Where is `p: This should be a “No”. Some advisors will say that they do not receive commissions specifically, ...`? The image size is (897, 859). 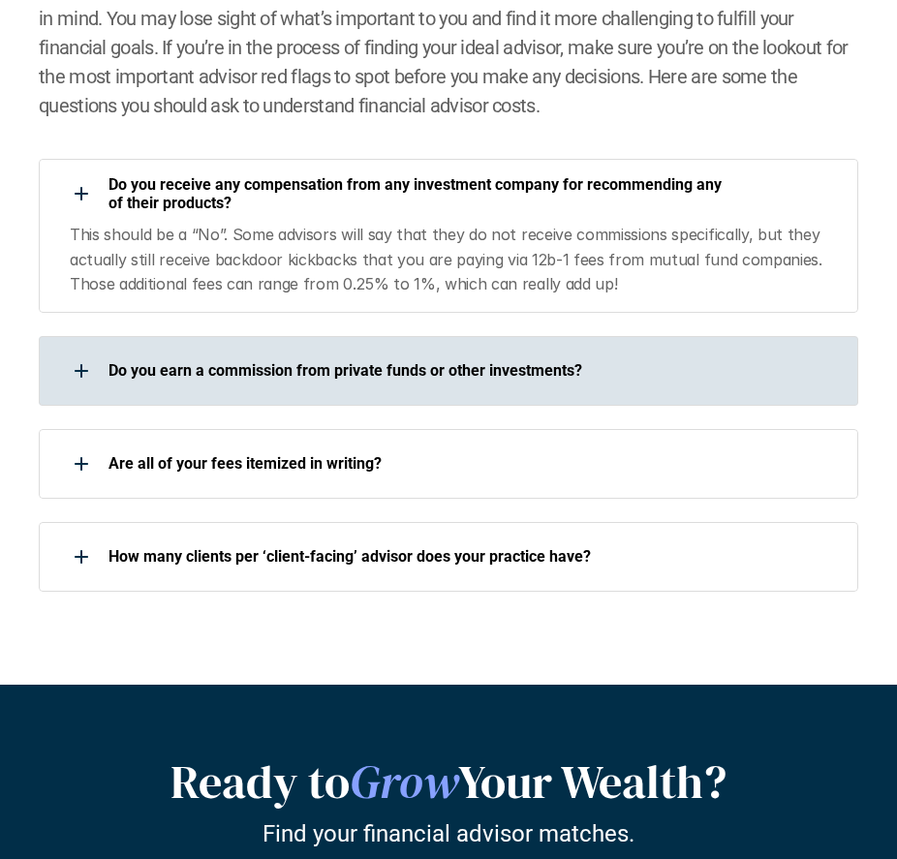 p: This should be a “No”. Some advisors will say that they do not receive commissions specifically, ... is located at coordinates (452, 260).